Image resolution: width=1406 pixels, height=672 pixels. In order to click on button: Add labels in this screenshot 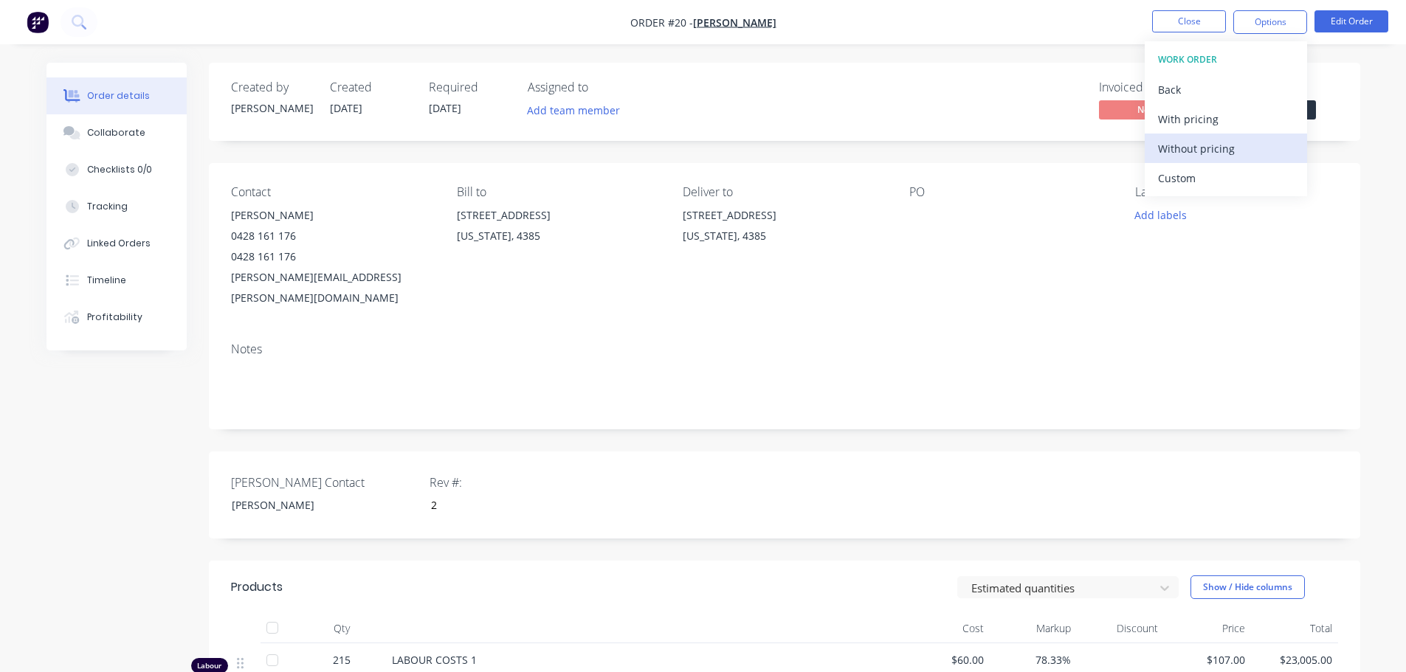, I will do `click(1161, 215)`.